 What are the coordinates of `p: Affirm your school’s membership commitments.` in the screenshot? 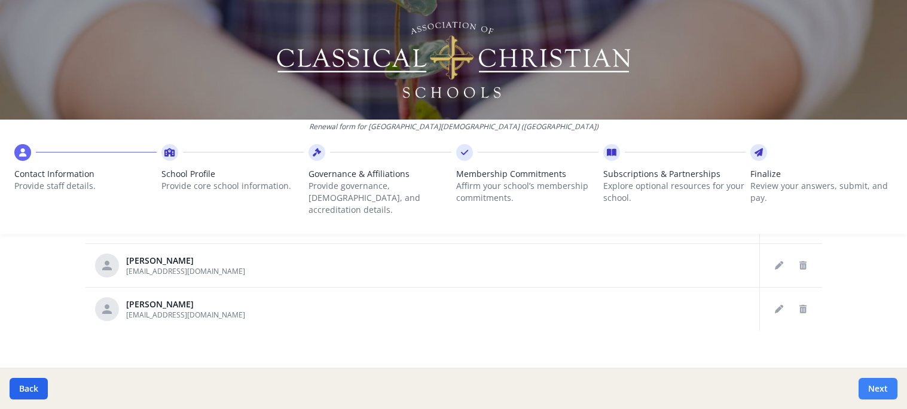 It's located at (528, 192).